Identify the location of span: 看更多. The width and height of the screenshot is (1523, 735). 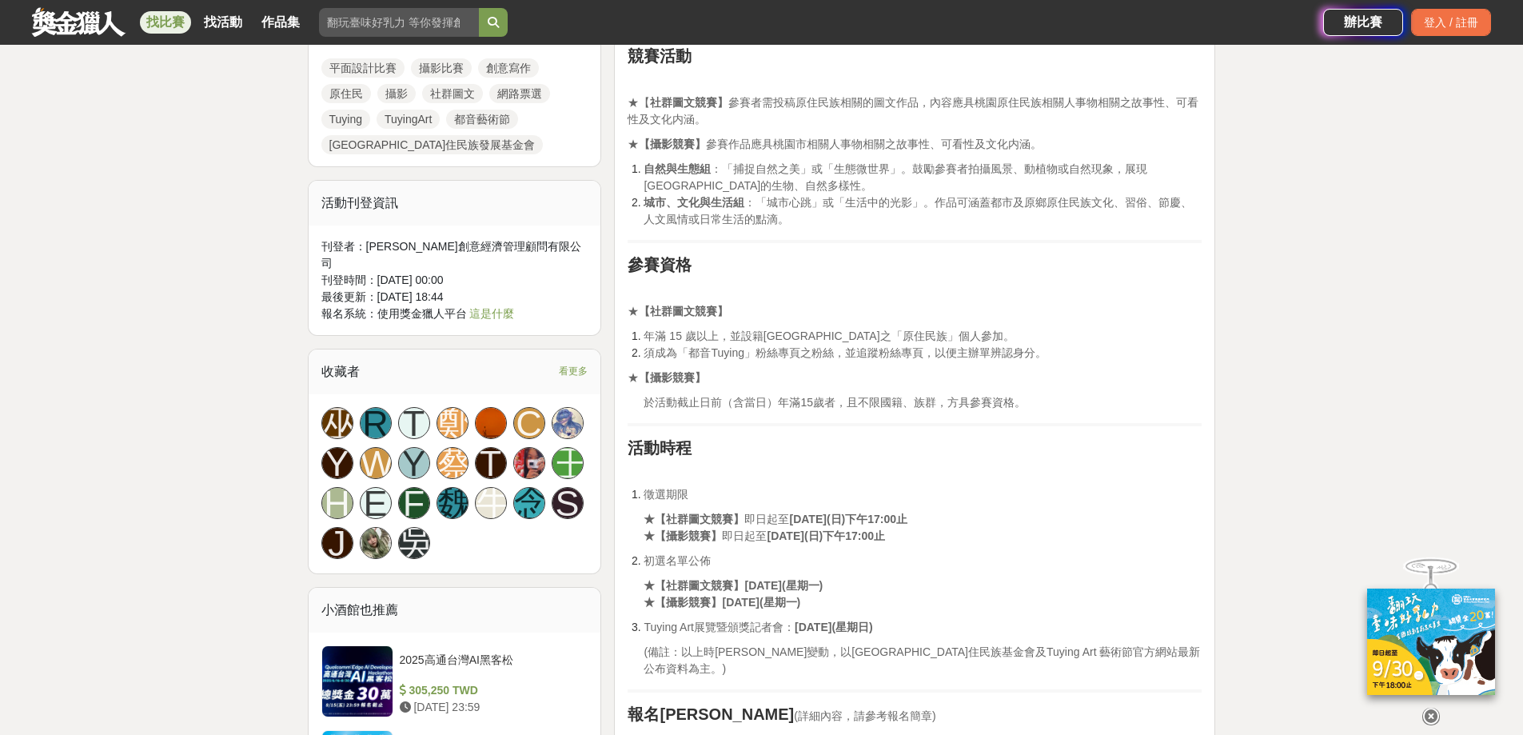
(573, 371).